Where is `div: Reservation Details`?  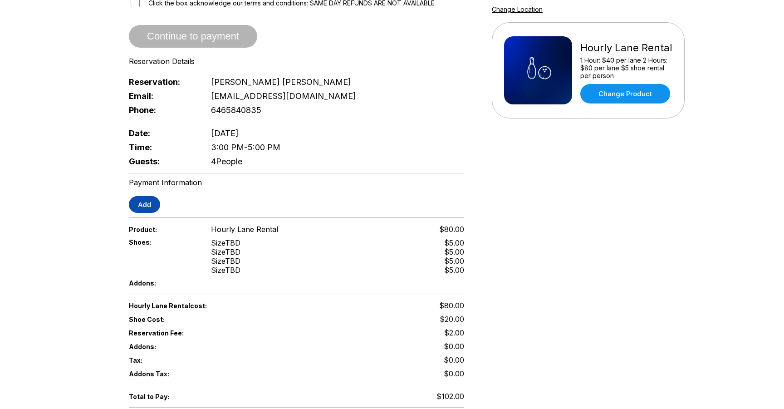 div: Reservation Details is located at coordinates (296, 61).